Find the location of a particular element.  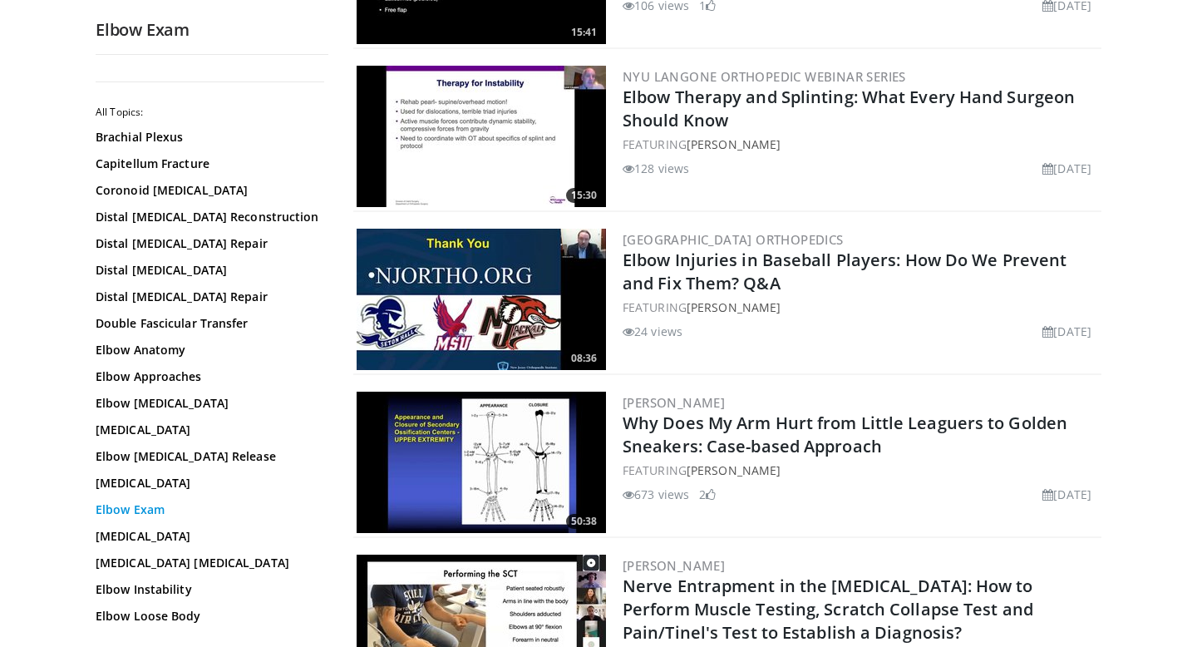

img: 0e391eb0-7559-4921-b26e-5c9aea014eb3.300x170_q85_crop-smart_upscale.jpg is located at coordinates (481, 136).